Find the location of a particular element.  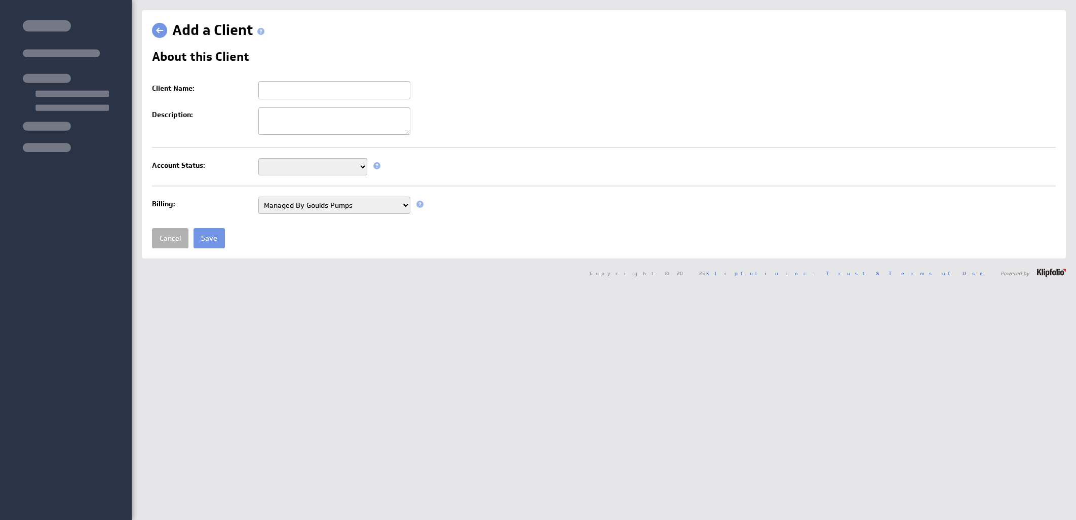

span: Copyright © 2025 is located at coordinates (702, 273).